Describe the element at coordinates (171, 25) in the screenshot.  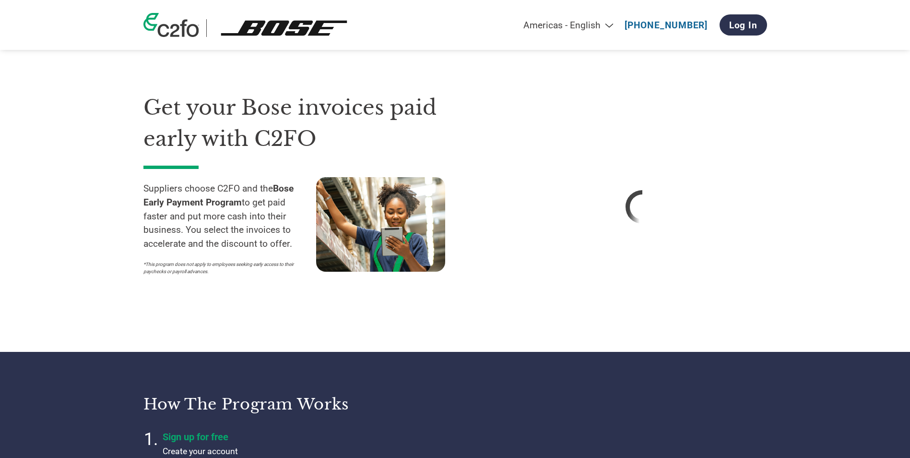
I see `img: c2fo logo` at that location.